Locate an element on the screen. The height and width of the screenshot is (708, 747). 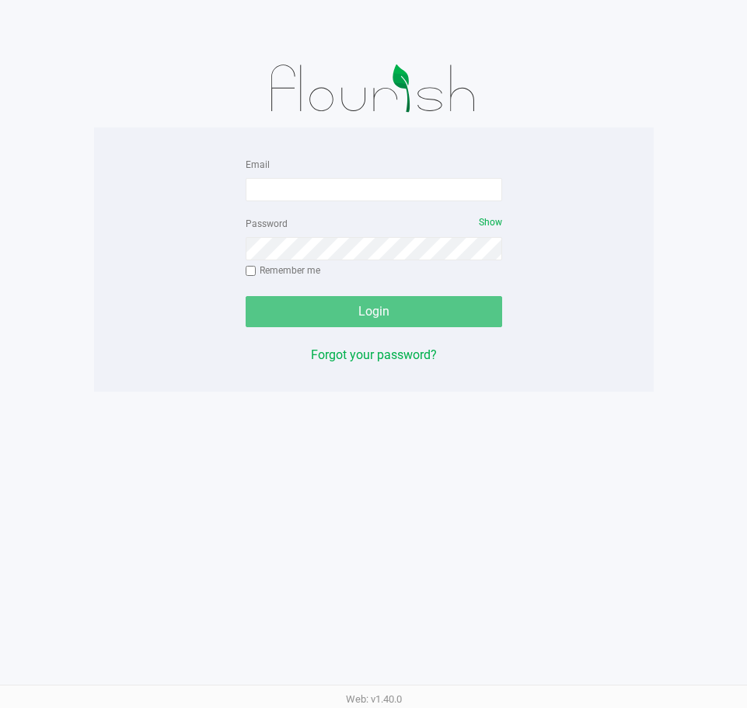
label: Password is located at coordinates (267, 224).